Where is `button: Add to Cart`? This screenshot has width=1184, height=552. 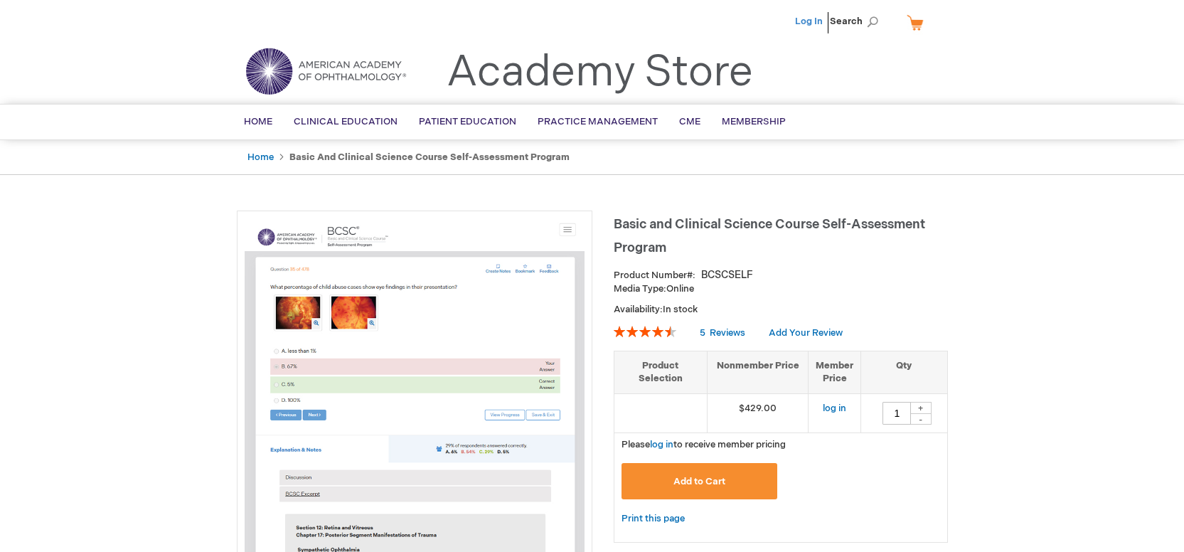
button: Add to Cart is located at coordinates (700, 481).